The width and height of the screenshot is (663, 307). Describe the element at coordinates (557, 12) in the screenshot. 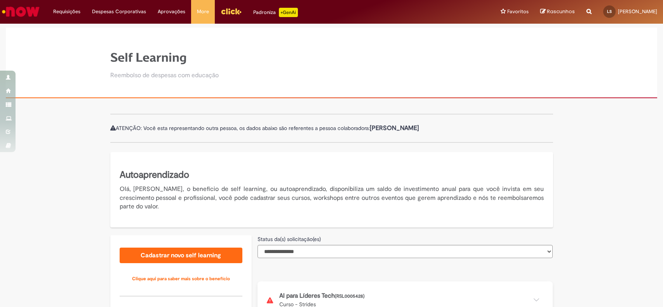

I see `a: Rascunhos` at that location.